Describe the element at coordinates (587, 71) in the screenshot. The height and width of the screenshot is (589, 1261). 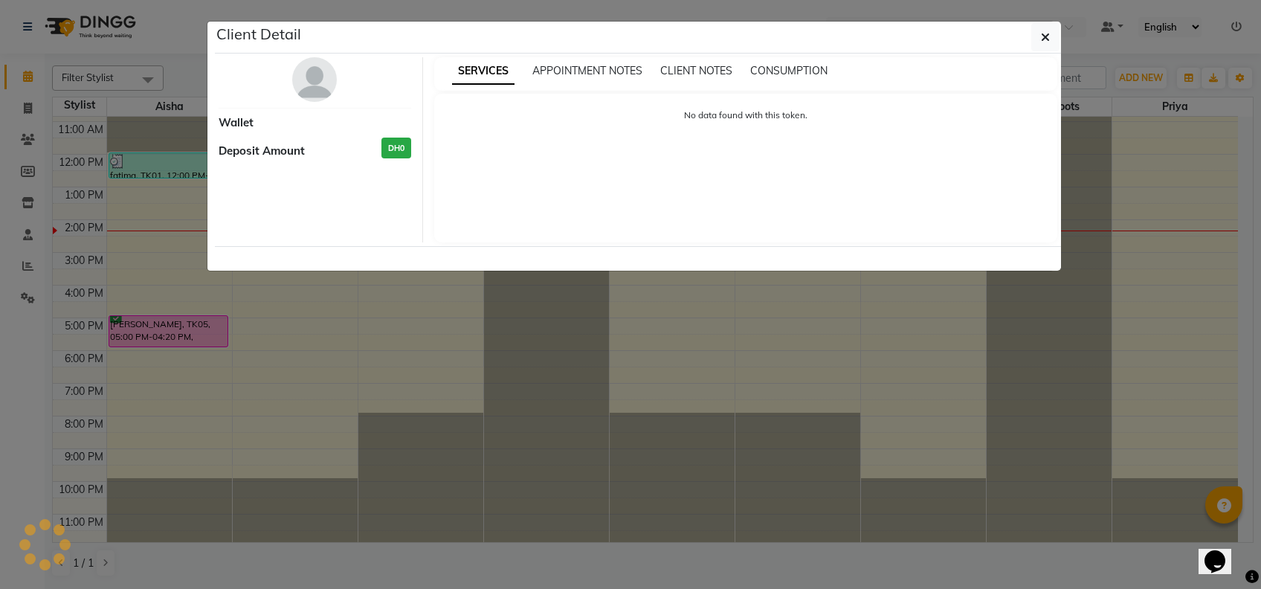
I see `span: APPOINTMENT NOTES` at that location.